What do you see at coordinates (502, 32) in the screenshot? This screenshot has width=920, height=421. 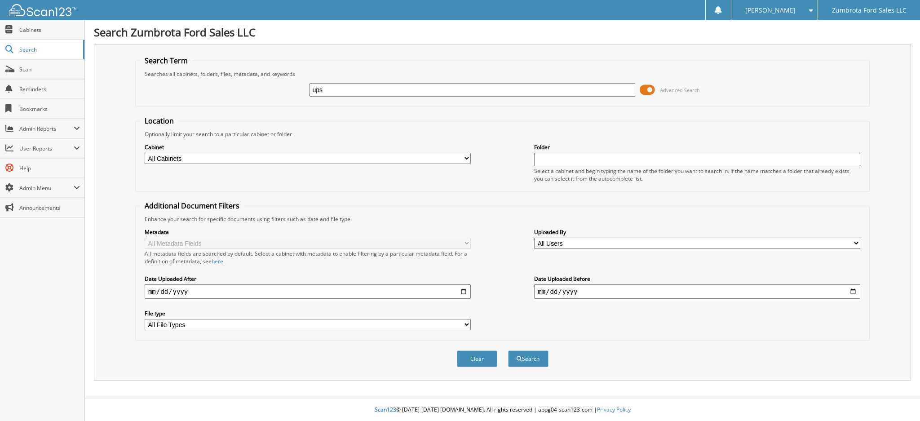 I see `h1: Search Zumbrota Ford Sales LLC` at bounding box center [502, 32].